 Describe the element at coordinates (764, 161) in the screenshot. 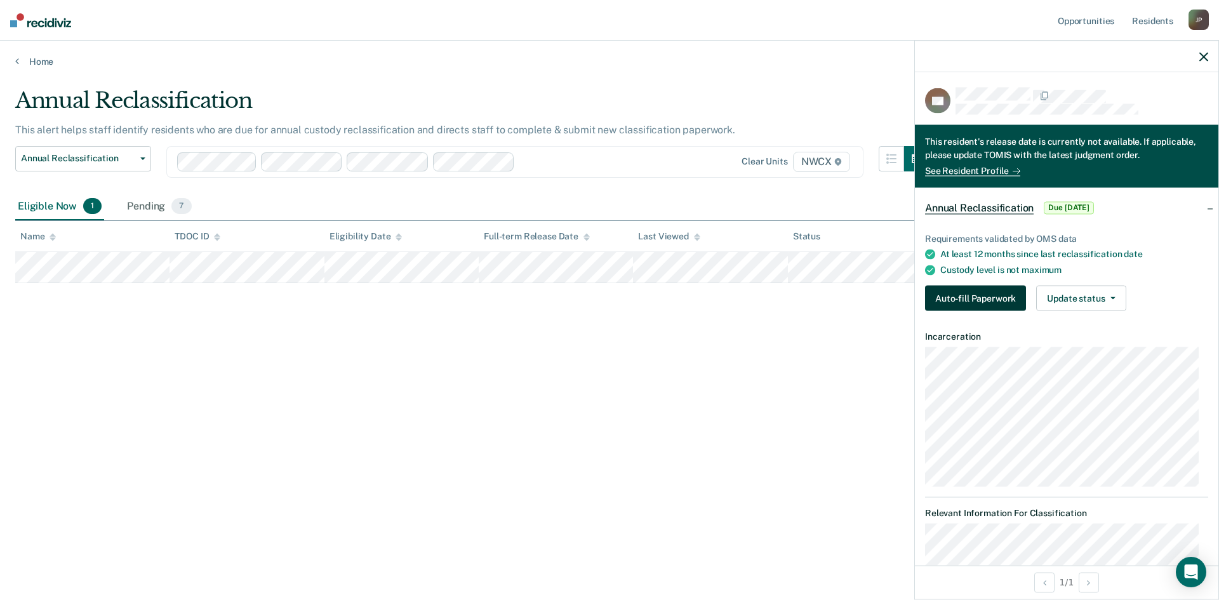

I see `div: Clear units` at that location.